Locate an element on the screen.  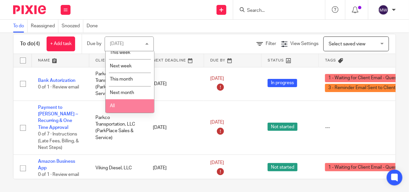
a: Done is located at coordinates (94, 26).